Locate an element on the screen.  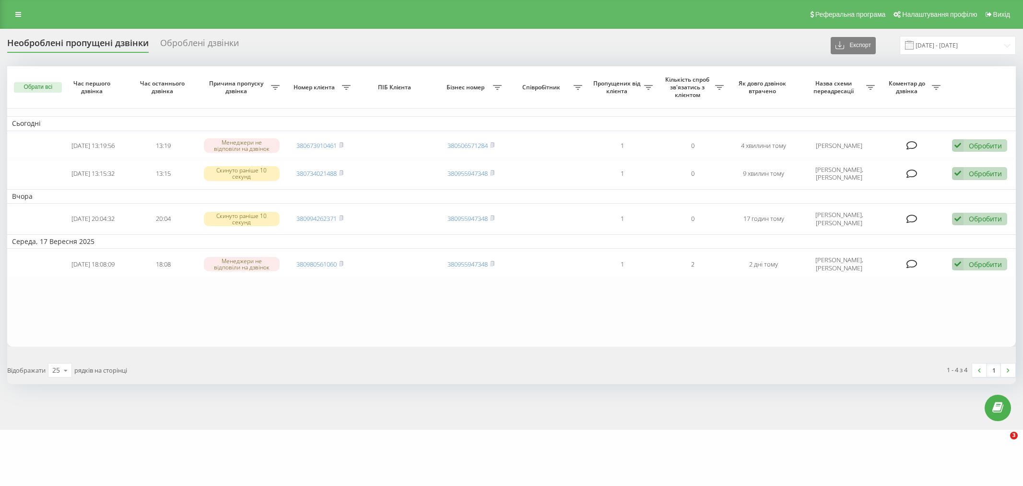
td: 18:08 is located at coordinates (163, 264).